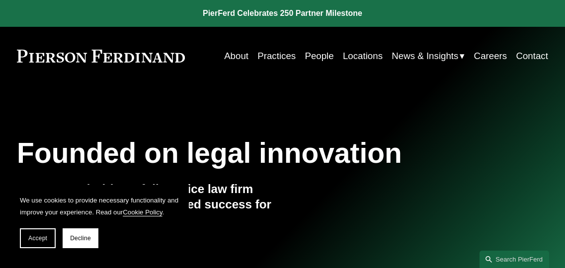 The width and height of the screenshot is (565, 268). What do you see at coordinates (80, 238) in the screenshot?
I see `button: Decline` at bounding box center [80, 238].